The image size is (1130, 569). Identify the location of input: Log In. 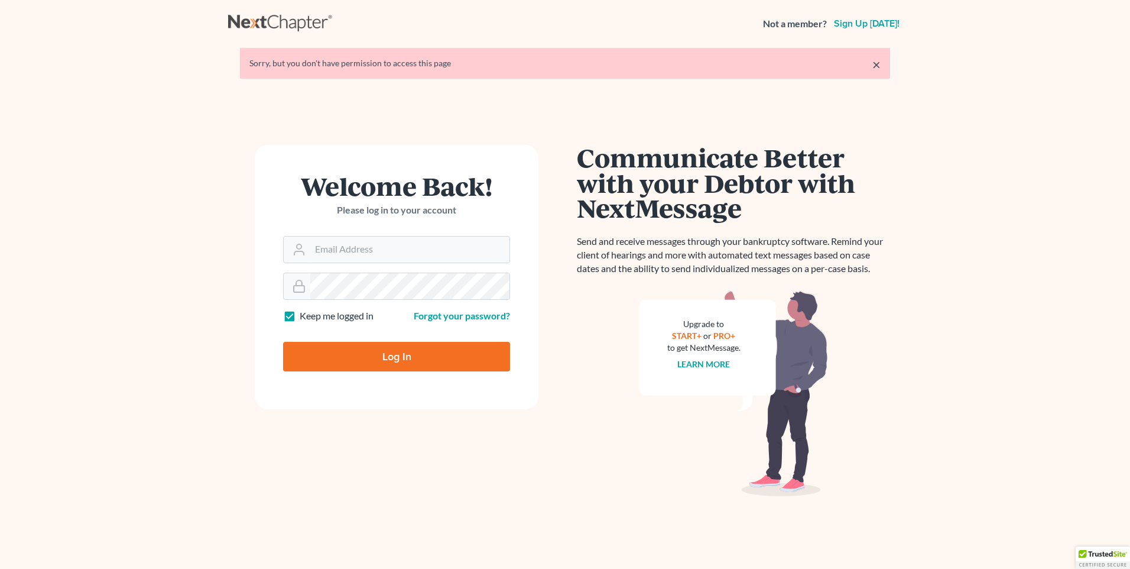
(397, 356).